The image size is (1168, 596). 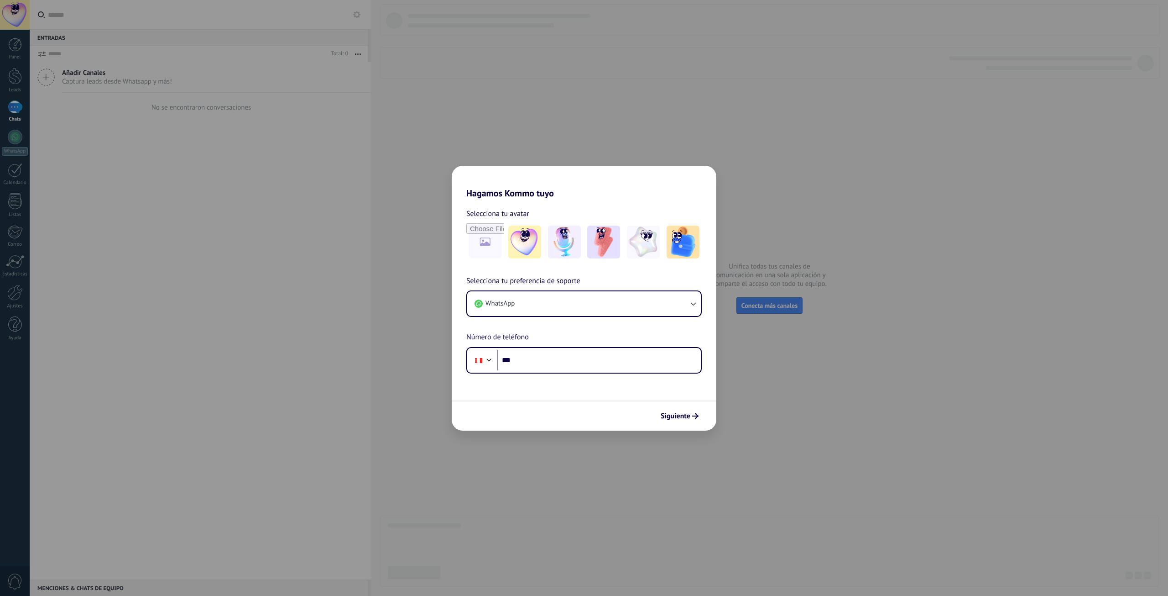 What do you see at coordinates (584, 182) in the screenshot?
I see `h2: Hagamos Kommo tuyo` at bounding box center [584, 182].